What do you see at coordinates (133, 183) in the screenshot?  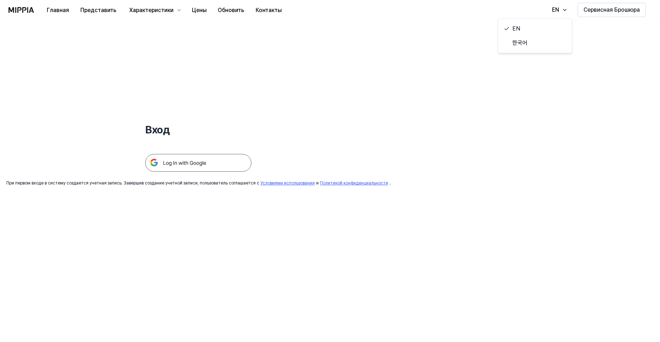 I see `ya-tr-span: При первом входе в систему создается учетная запись. Завершив создание учетной записи, пользовате...` at bounding box center [133, 183].